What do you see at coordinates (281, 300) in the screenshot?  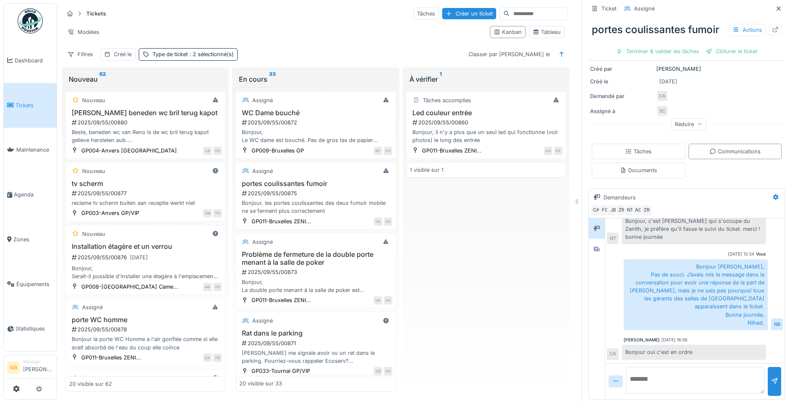 I see `div: GP011-Bruxelles ZENI...` at bounding box center [281, 300].